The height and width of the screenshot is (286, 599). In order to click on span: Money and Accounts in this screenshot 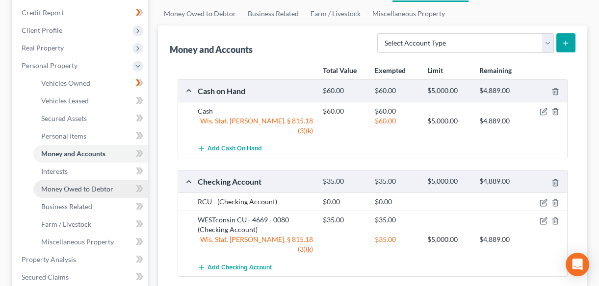, I will do `click(73, 153)`.